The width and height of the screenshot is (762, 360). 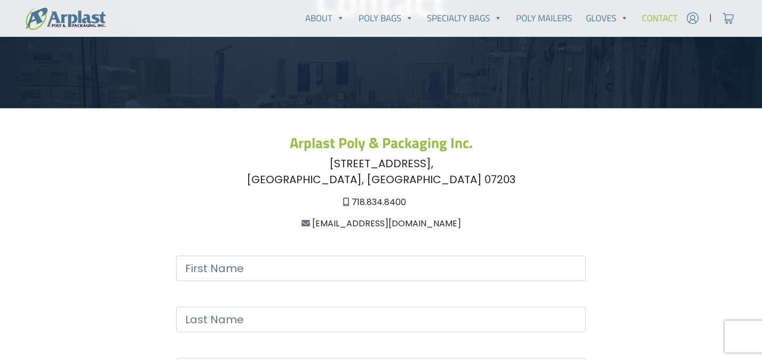 I want to click on a: Gloves, so click(x=607, y=18).